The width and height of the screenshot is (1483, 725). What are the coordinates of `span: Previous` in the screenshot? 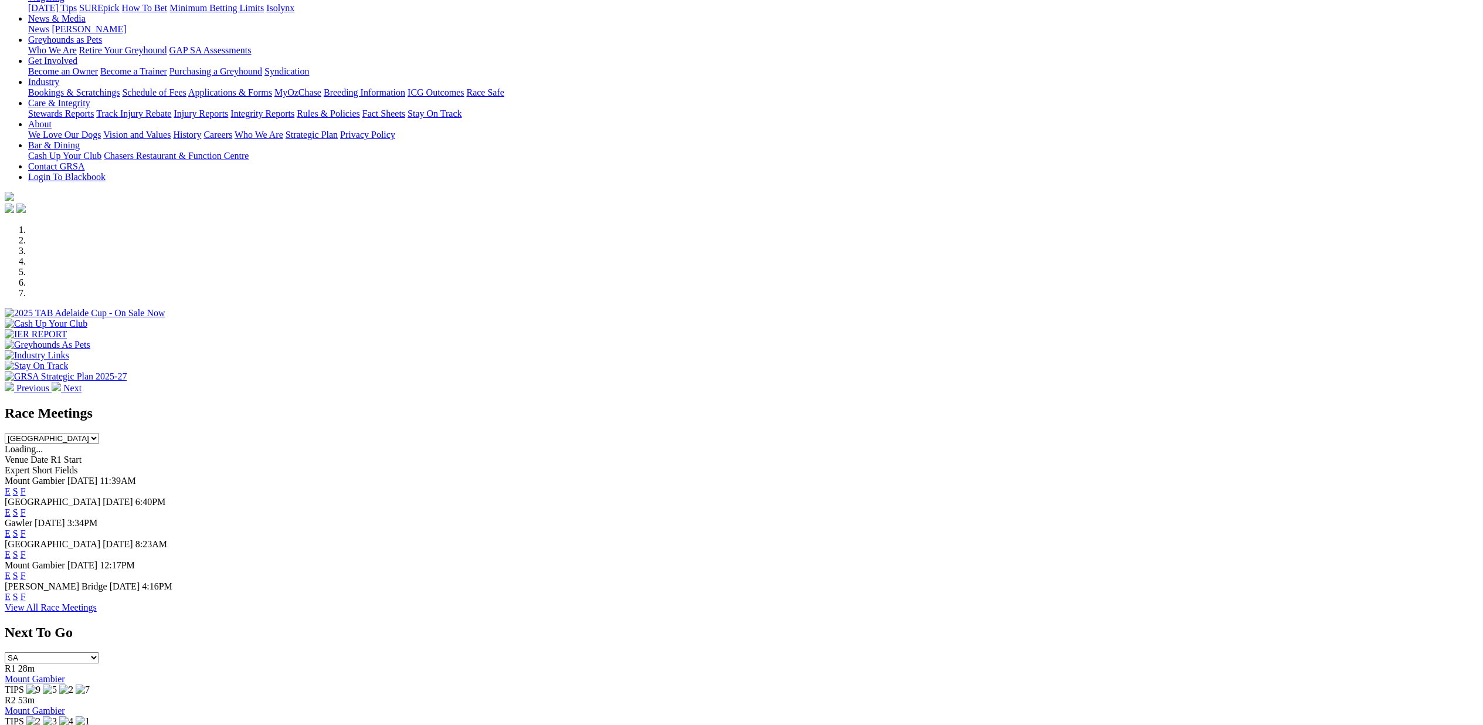 It's located at (33, 388).